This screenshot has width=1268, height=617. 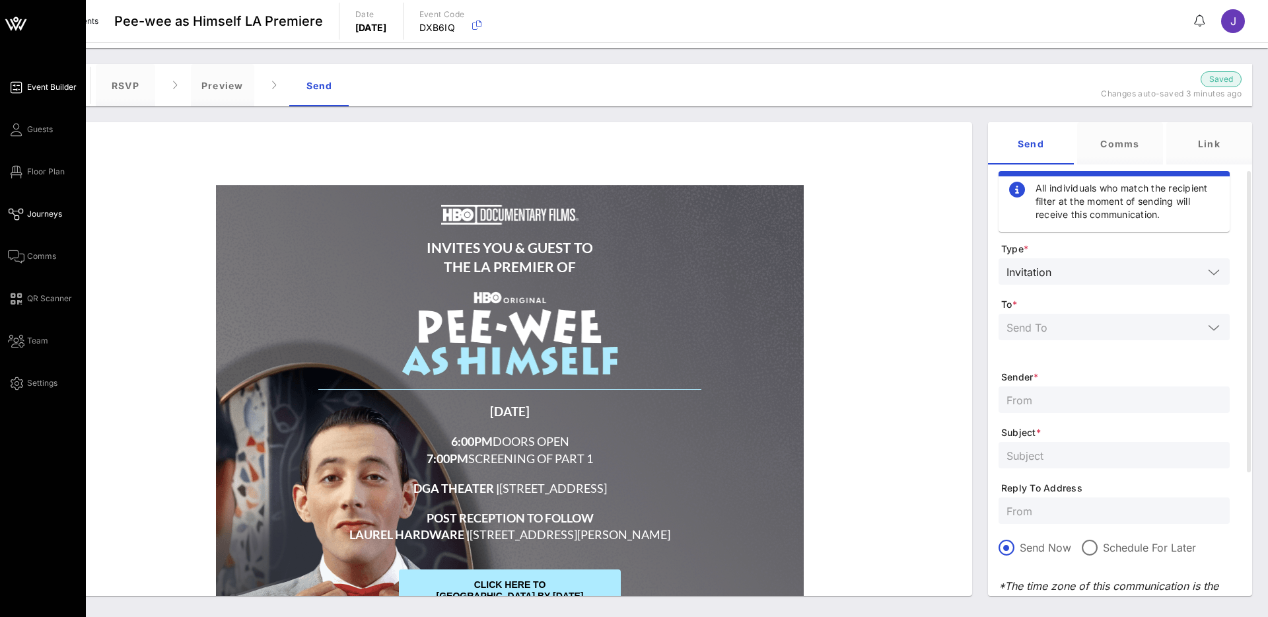 I want to click on a: Settings, so click(x=32, y=383).